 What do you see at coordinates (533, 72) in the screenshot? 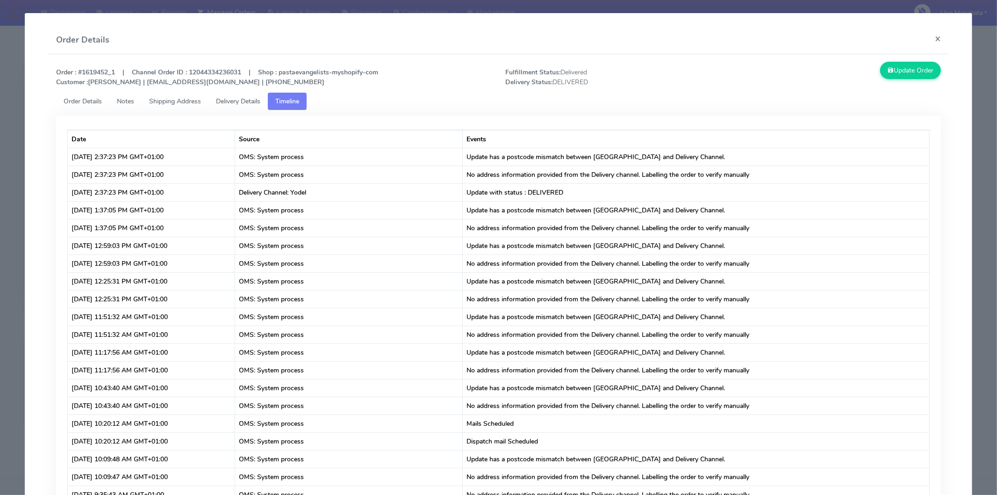
I see `strong: Fulfillment Status:` at bounding box center [533, 72].